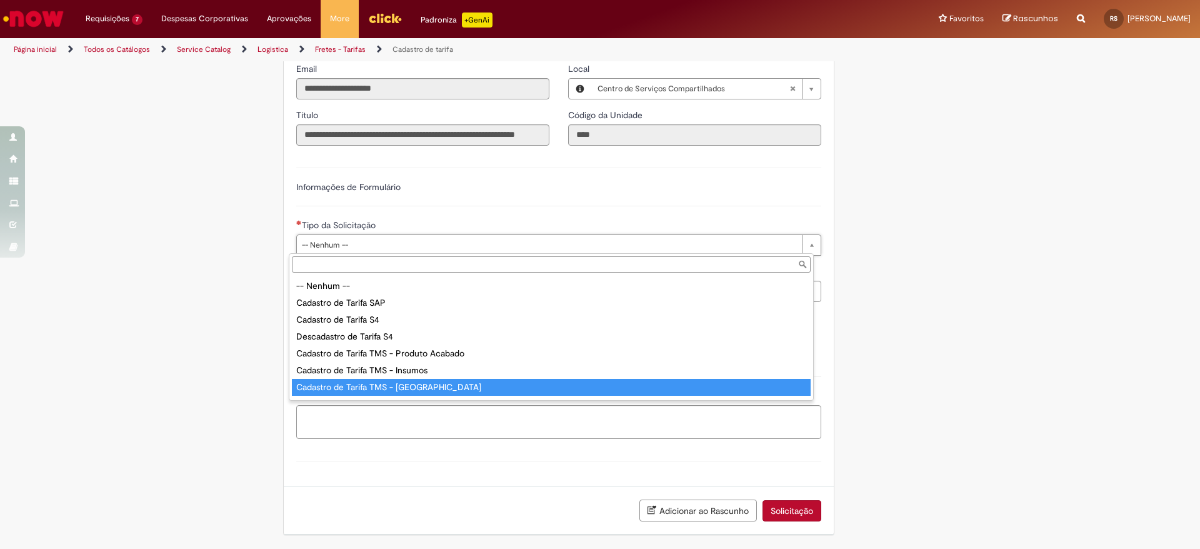 The height and width of the screenshot is (549, 1200). Describe the element at coordinates (551, 404) in the screenshot. I see `div: Descadastro de Tarifa TMS` at that location.